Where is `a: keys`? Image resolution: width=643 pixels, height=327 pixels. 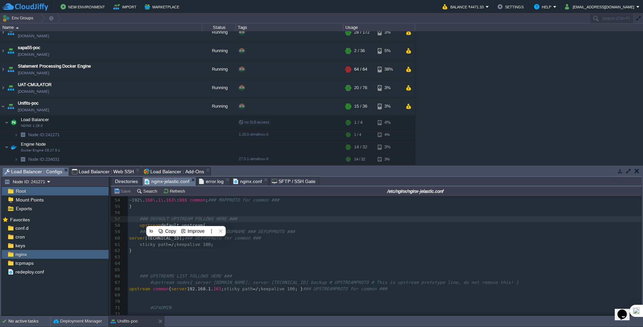
a: keys is located at coordinates (20, 245).